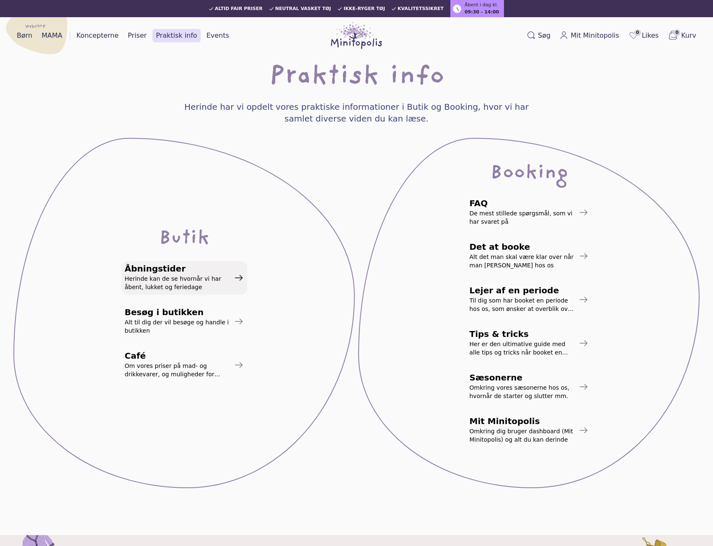 This screenshot has width=713, height=546. What do you see at coordinates (24, 36) in the screenshot?
I see `a: Børn` at bounding box center [24, 36].